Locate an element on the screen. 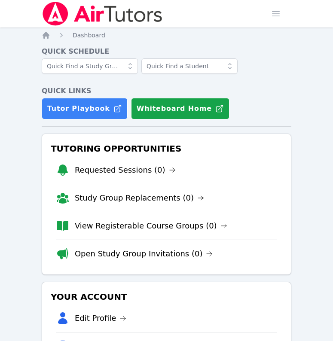  input: Quick Find a Study Group is located at coordinates (90, 66).